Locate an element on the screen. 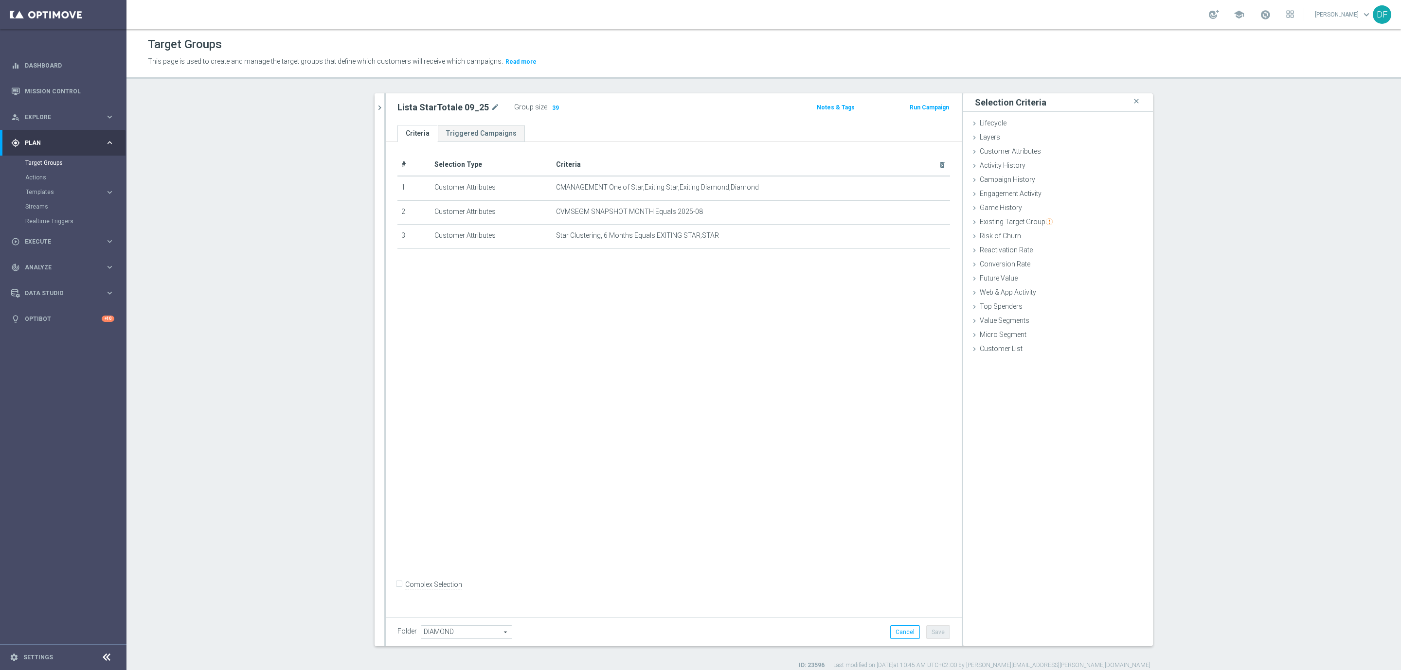 The width and height of the screenshot is (1401, 670). label: Complex Selection is located at coordinates (433, 585).